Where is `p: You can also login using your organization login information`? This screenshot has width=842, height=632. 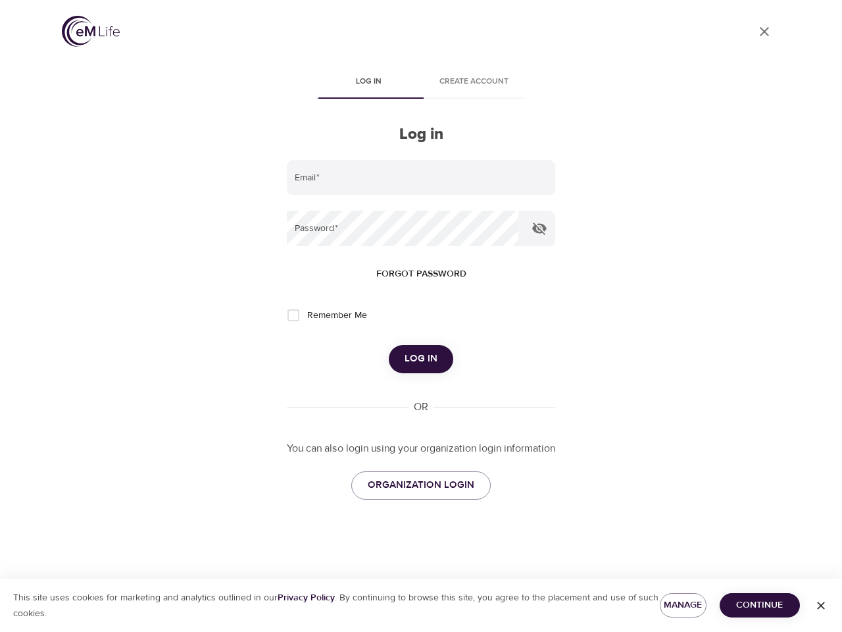 p: You can also login using your organization login information is located at coordinates (421, 448).